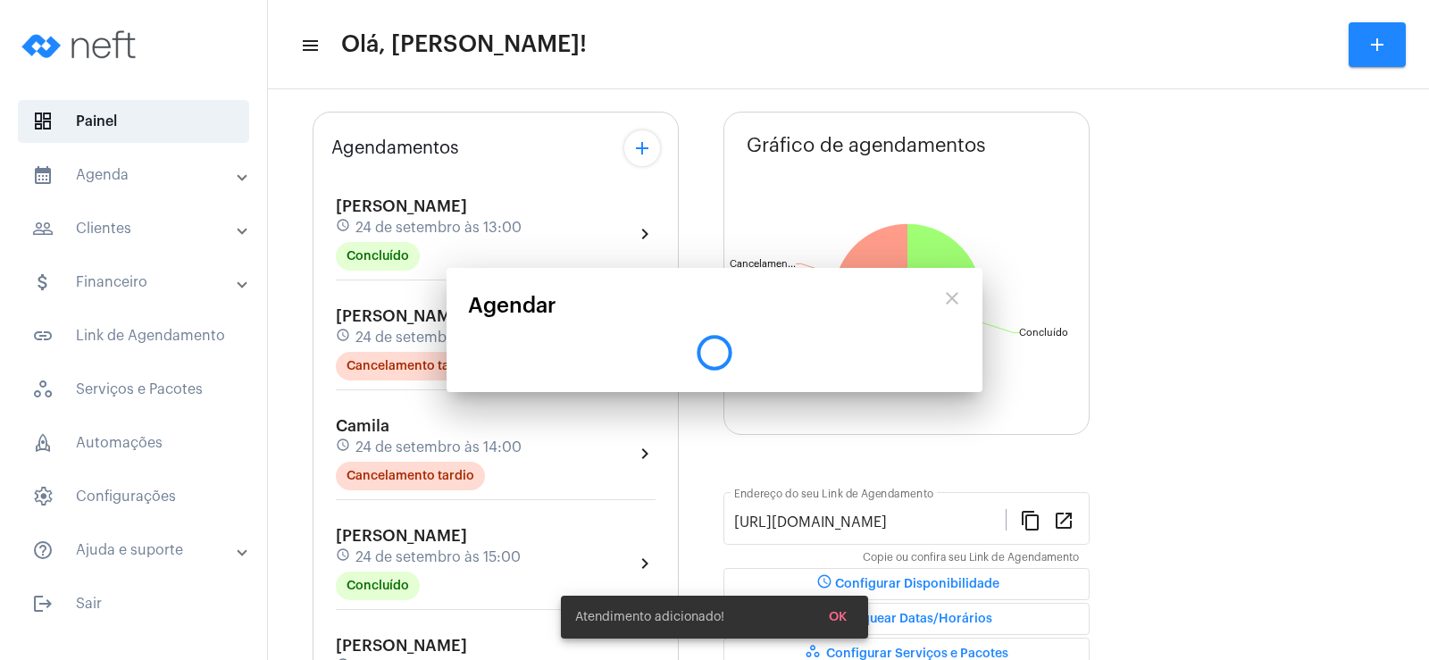 The height and width of the screenshot is (660, 1429). I want to click on span: Sair, so click(133, 604).